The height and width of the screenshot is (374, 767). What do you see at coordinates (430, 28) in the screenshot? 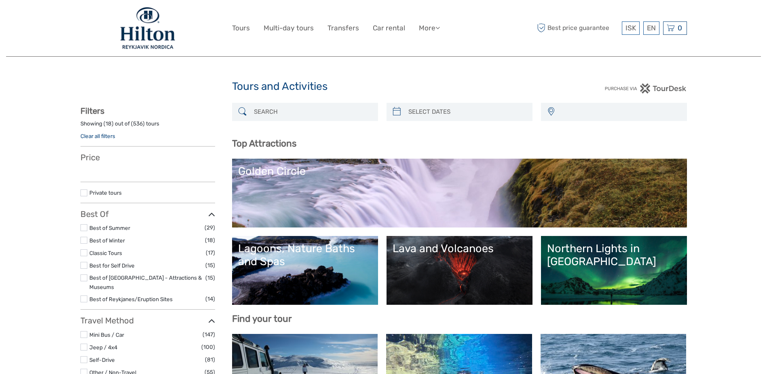
I see `a: More` at bounding box center [430, 28].